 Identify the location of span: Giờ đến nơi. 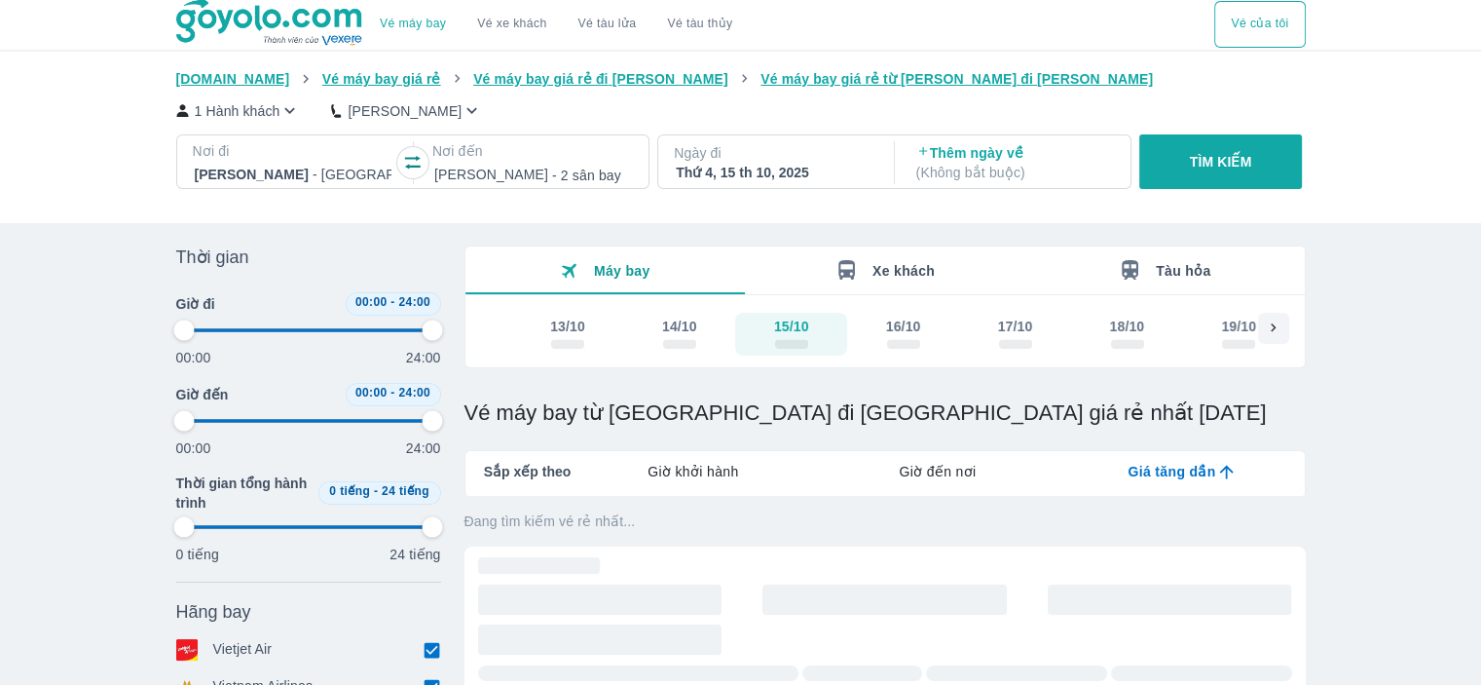
(937, 471).